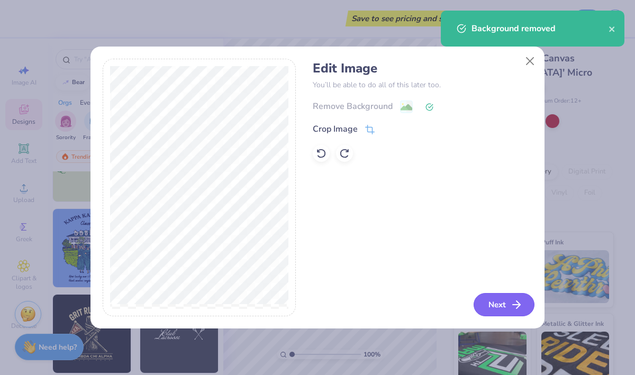 The width and height of the screenshot is (635, 375). What do you see at coordinates (423, 85) in the screenshot?
I see `p: You’ll be able to do all of this later too.` at bounding box center [423, 85].